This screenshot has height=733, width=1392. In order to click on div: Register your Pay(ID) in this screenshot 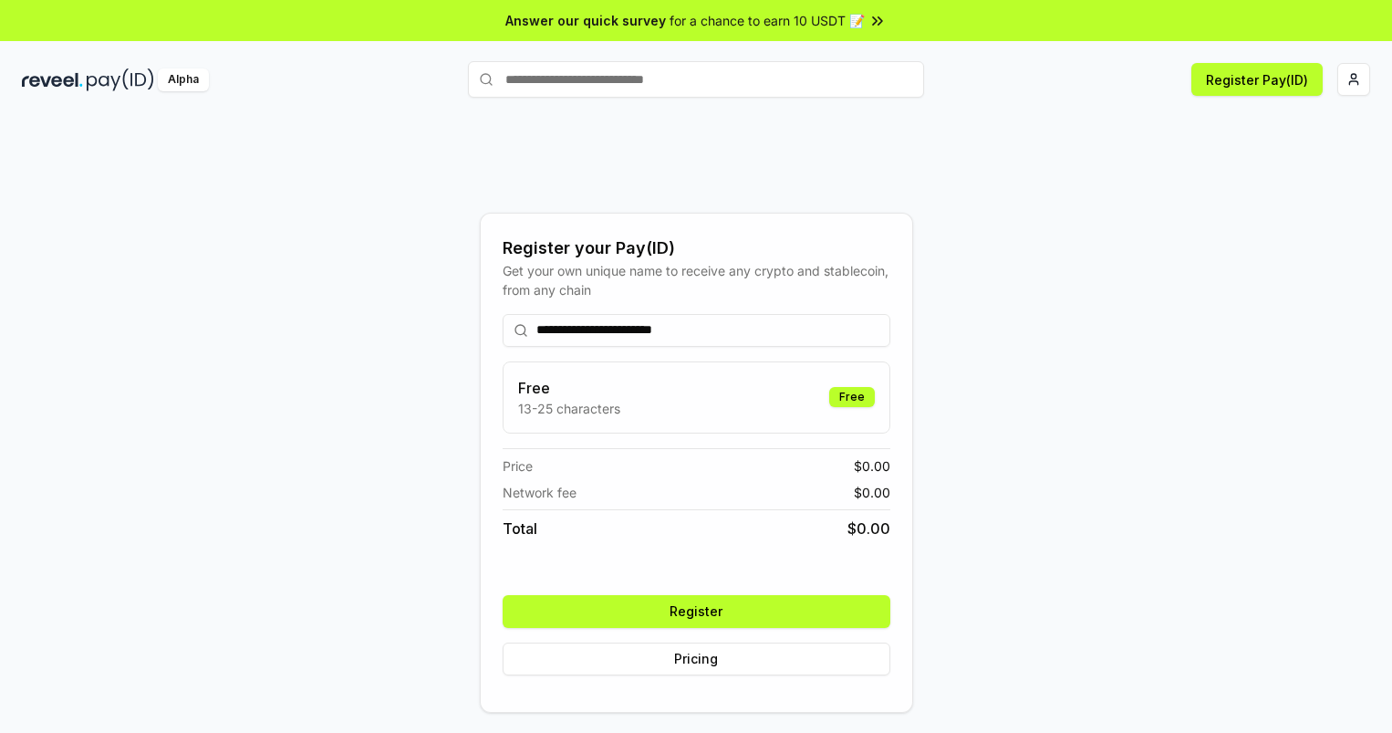, I will do `click(696, 248)`.